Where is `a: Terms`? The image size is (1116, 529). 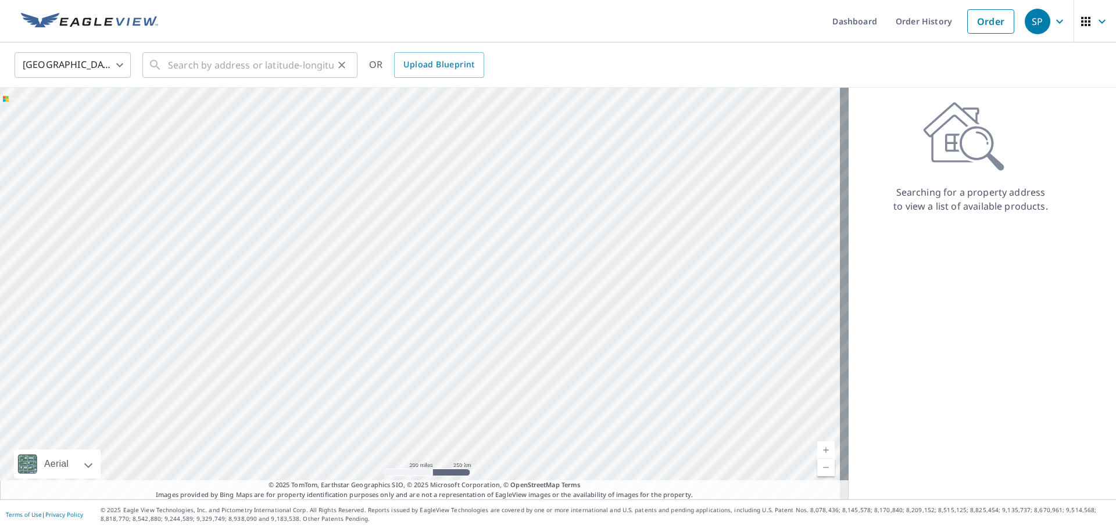
a: Terms is located at coordinates (571, 485).